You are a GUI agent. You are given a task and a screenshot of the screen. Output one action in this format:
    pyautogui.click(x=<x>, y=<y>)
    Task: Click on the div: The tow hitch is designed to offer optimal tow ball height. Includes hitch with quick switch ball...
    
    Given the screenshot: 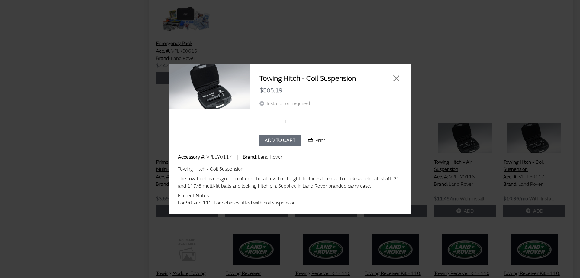 What is the action you would take?
    pyautogui.click(x=290, y=182)
    